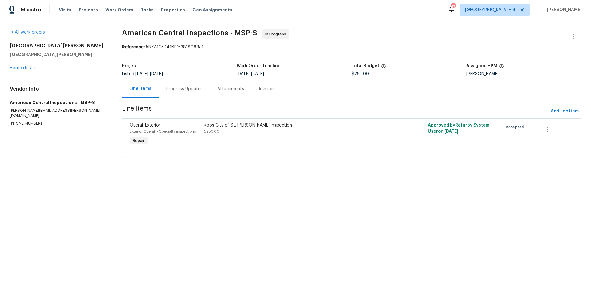  Describe the element at coordinates (267, 89) in the screenshot. I see `div: Invoices` at that location.